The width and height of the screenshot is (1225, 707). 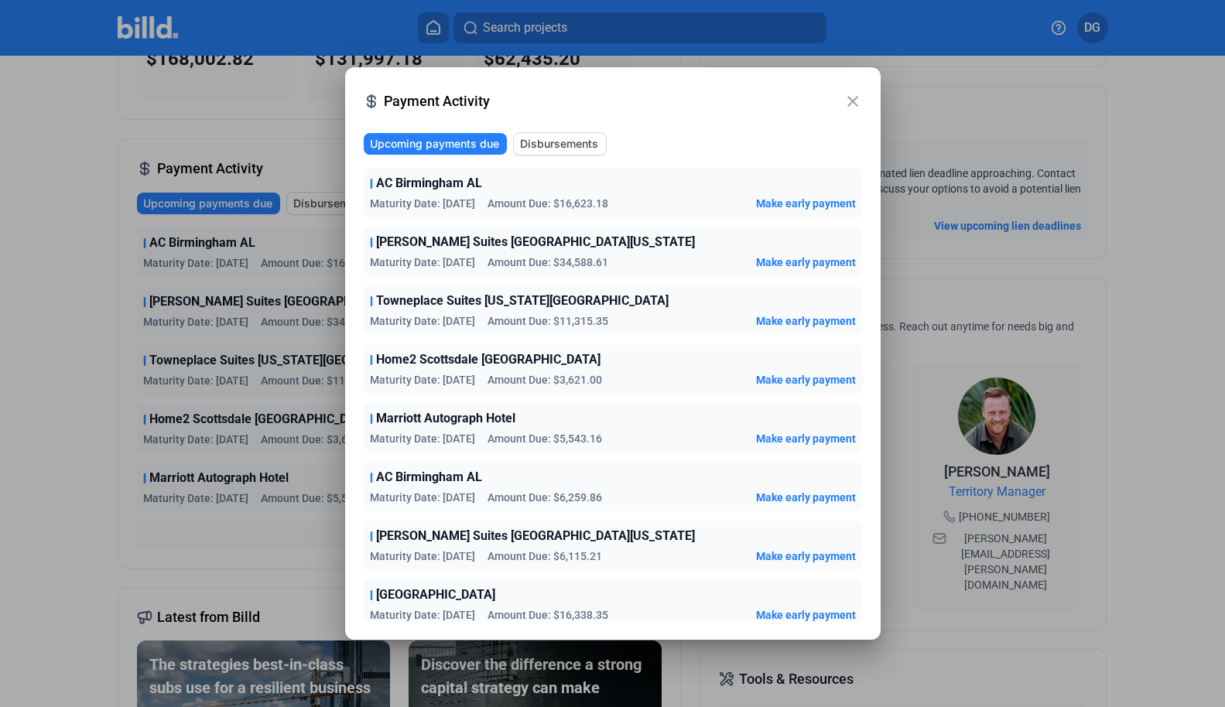 What do you see at coordinates (548, 321) in the screenshot?
I see `span: Amount Due: $11,315.35` at bounding box center [548, 321].